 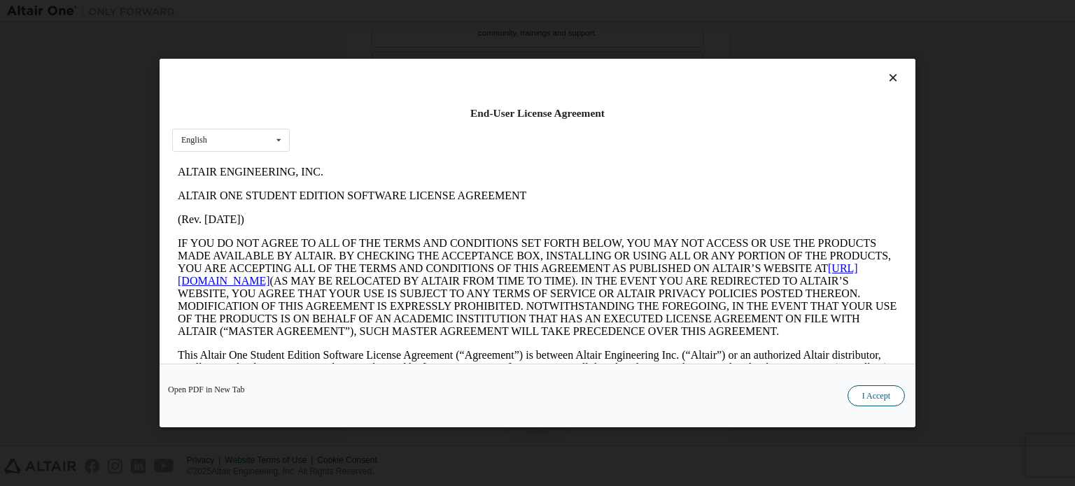 What do you see at coordinates (365, 12) in the screenshot?
I see `p: ALTAIR ENGINEERING, INC.` at bounding box center [365, 12].